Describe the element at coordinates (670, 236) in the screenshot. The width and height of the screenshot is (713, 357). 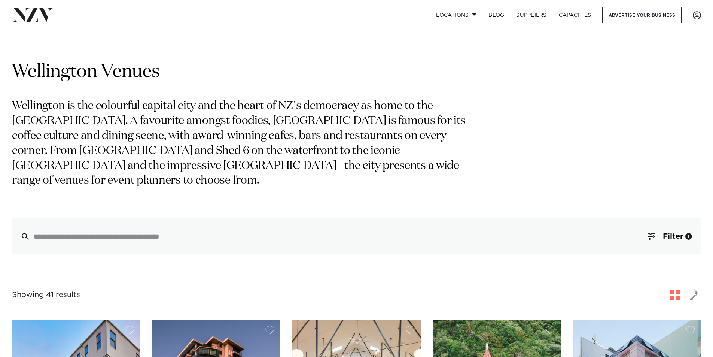
I see `button: Filter1` at that location.